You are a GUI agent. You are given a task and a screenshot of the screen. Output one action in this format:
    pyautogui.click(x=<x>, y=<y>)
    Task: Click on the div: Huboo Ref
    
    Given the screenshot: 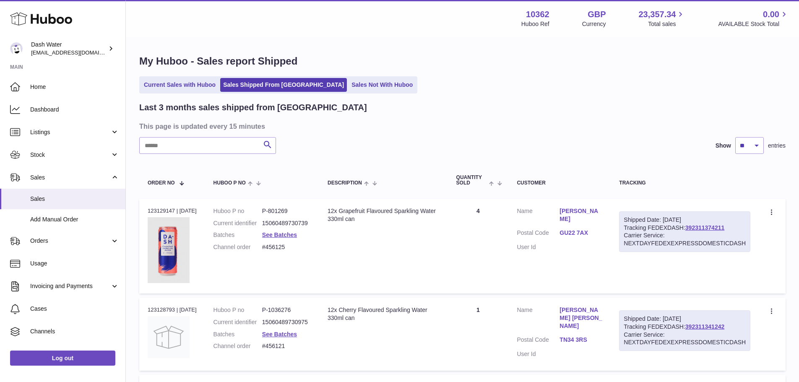 What is the action you would take?
    pyautogui.click(x=535, y=24)
    